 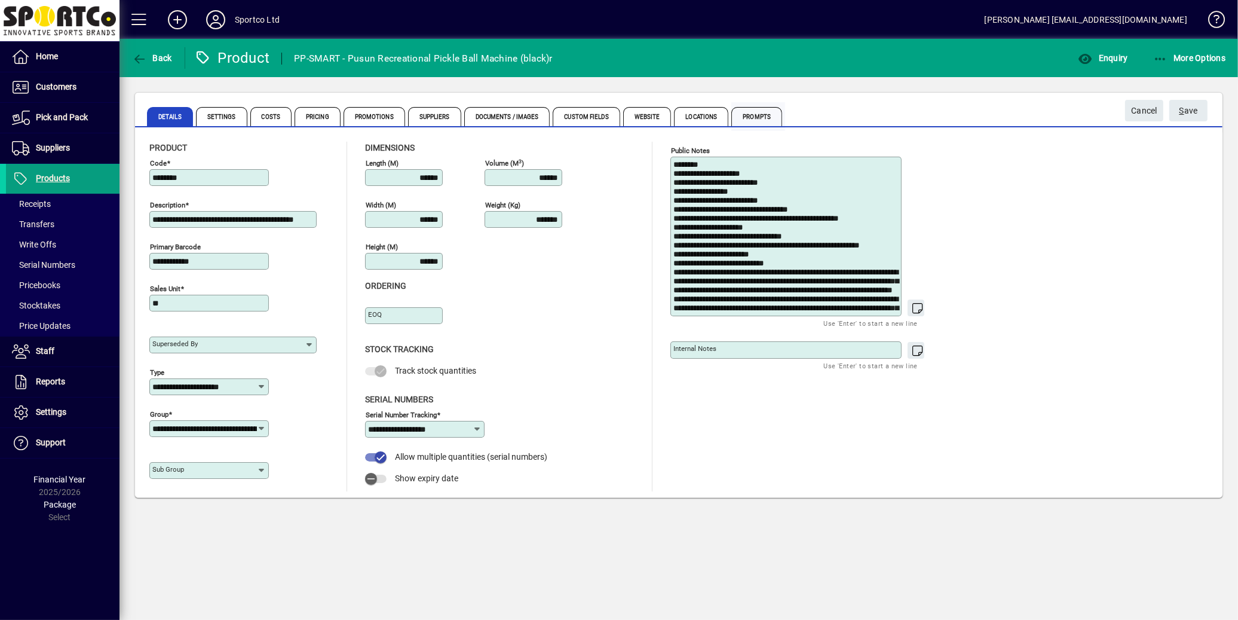 What do you see at coordinates (63, 57) in the screenshot?
I see `a: Home` at bounding box center [63, 57].